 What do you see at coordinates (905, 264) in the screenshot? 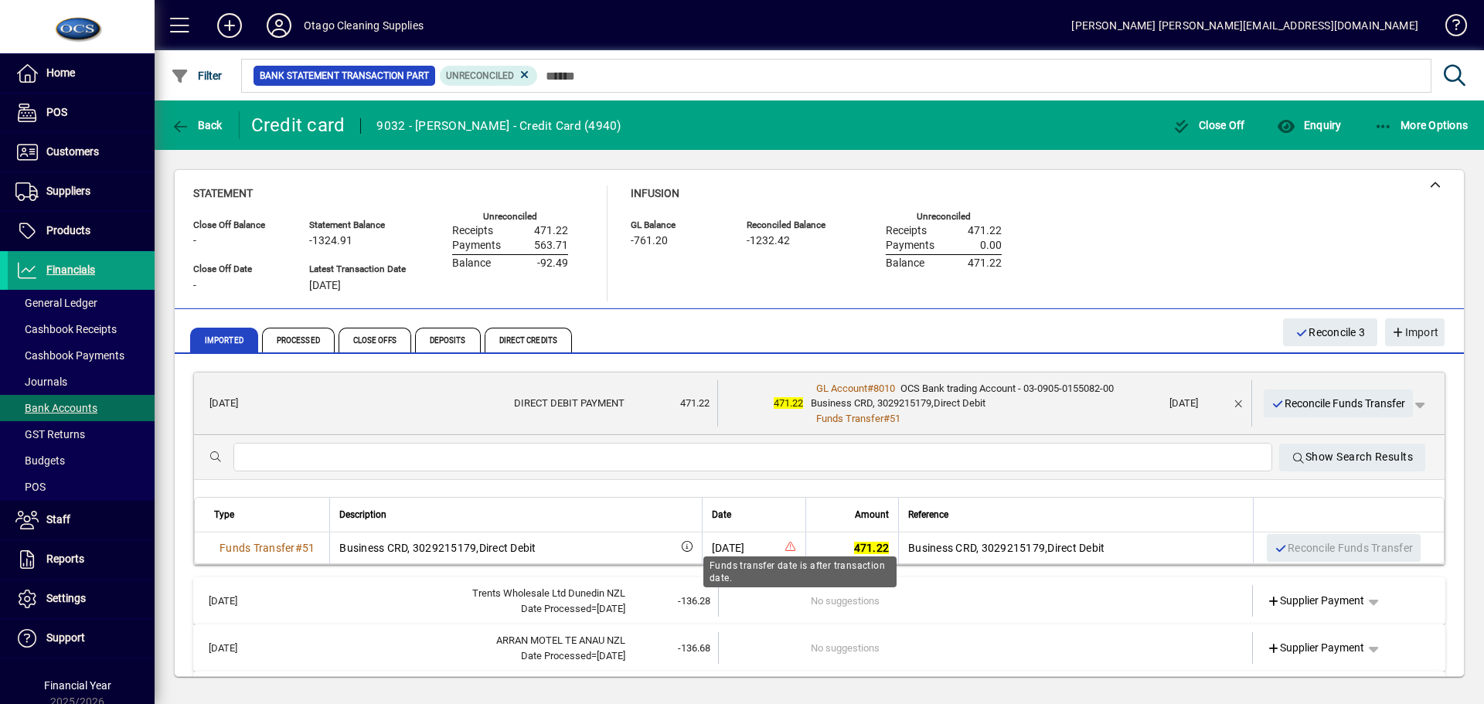
I see `span: Balance` at bounding box center [905, 264].